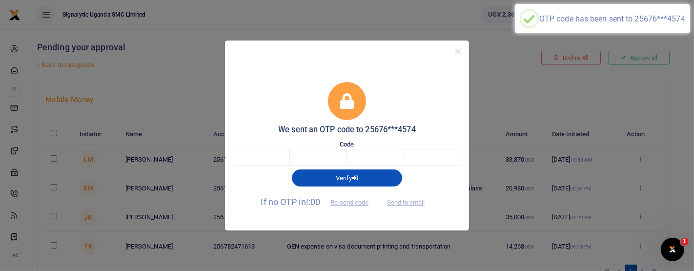 This screenshot has height=271, width=694. What do you see at coordinates (347, 144) in the screenshot?
I see `label: Code` at bounding box center [347, 144].